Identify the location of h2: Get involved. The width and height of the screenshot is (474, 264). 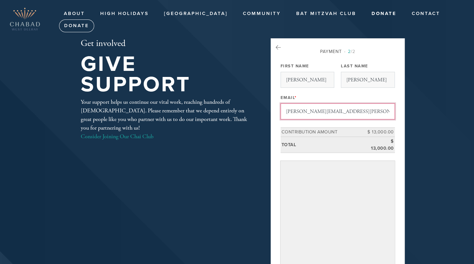
(165, 44).